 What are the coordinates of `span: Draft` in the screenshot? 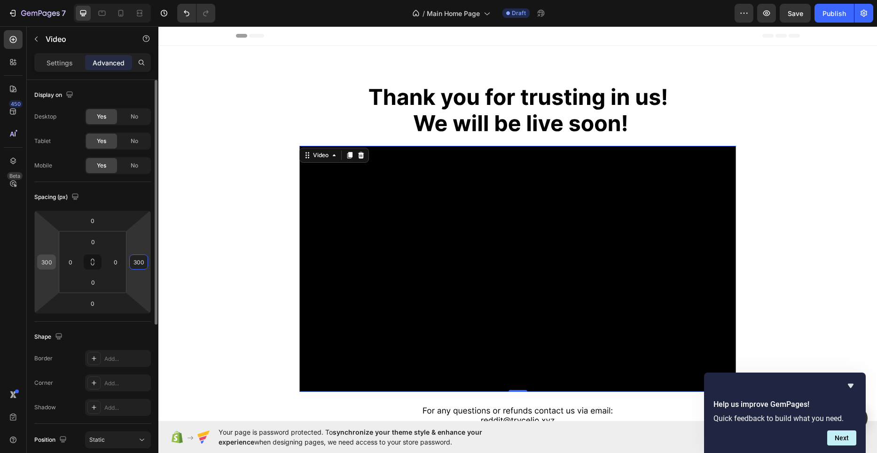 It's located at (519, 13).